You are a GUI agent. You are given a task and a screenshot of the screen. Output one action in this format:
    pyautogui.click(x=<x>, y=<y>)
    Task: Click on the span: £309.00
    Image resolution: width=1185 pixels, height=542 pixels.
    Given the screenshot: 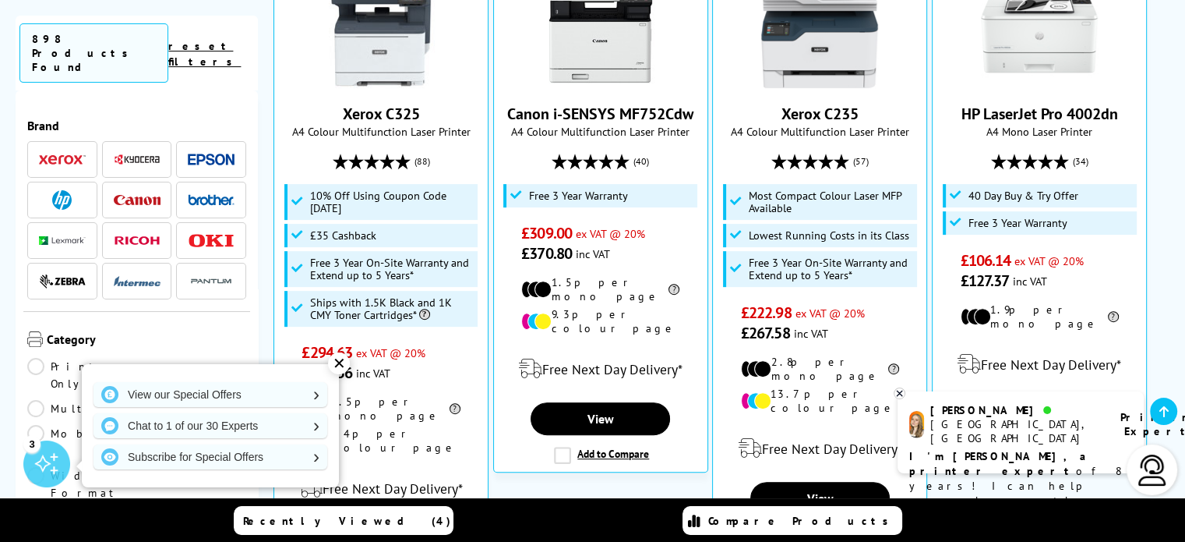 What is the action you would take?
    pyautogui.click(x=546, y=233)
    